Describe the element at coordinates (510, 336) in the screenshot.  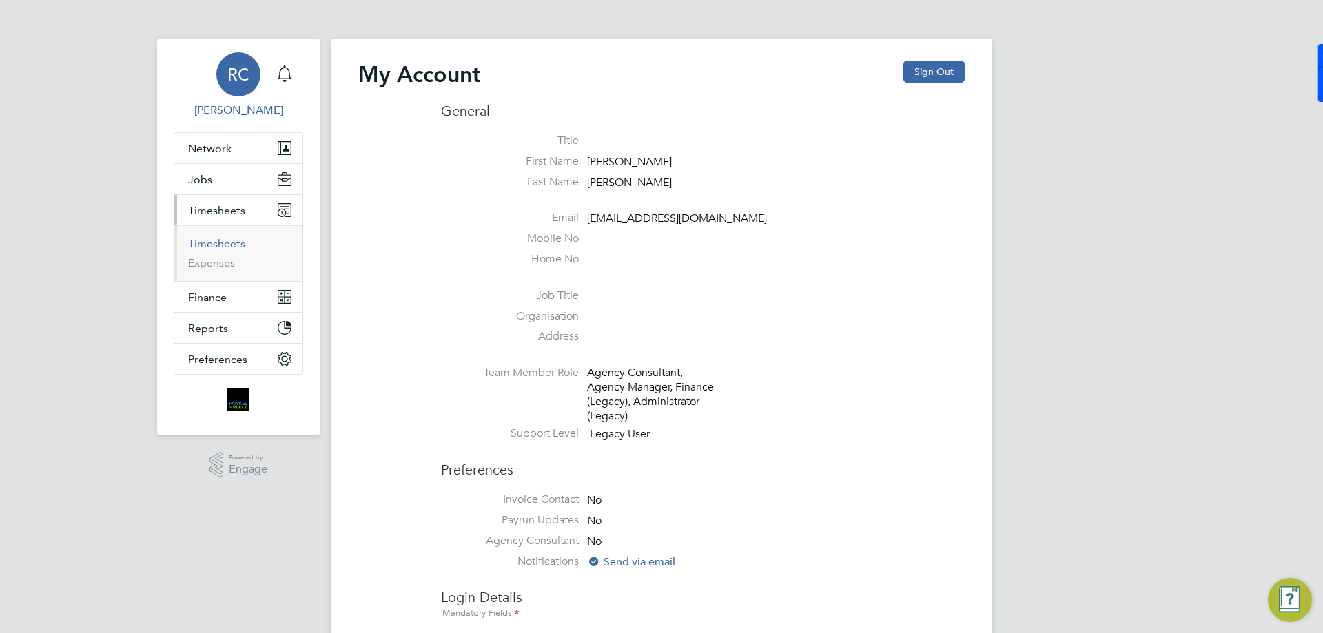
I see `label: Address` at that location.